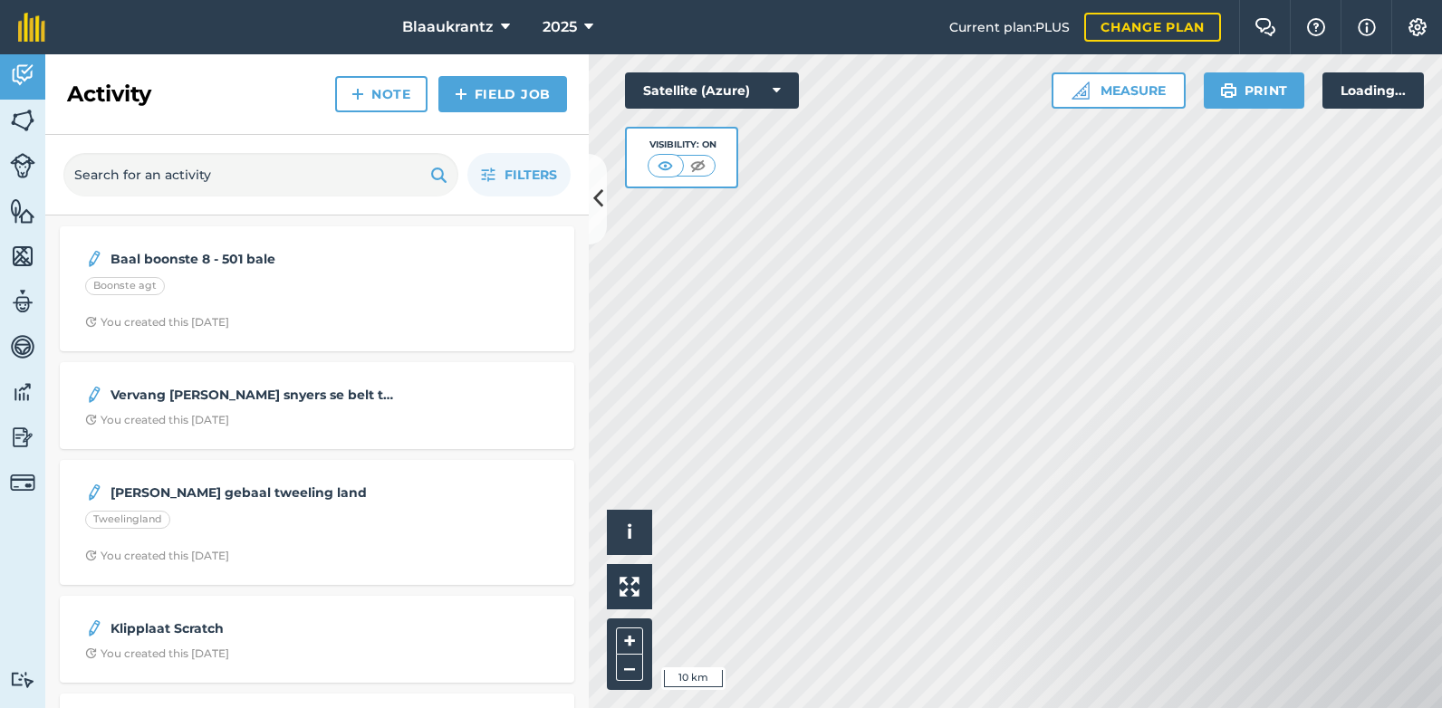 Image resolution: width=1442 pixels, height=708 pixels. Describe the element at coordinates (1367, 27) in the screenshot. I see `img: svg+xml;base64,PHN2ZyB4bWxucz0iaHR0cDovL3d3dy53My5vcmcvMjAwMC9zdmciIHdpZHRoPSIxNyIgaGVpZ2h0PSIxNy...` at that location.